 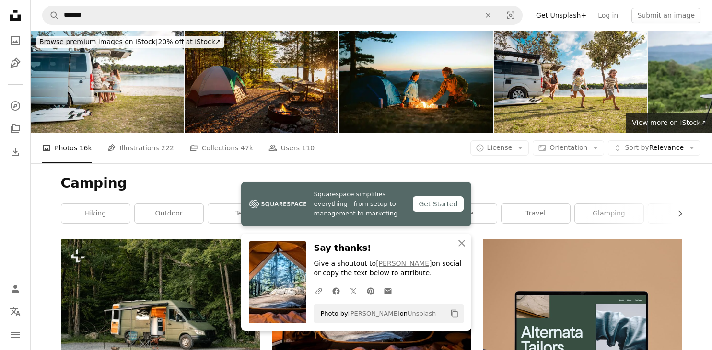 I want to click on a: outdoor, so click(x=169, y=214).